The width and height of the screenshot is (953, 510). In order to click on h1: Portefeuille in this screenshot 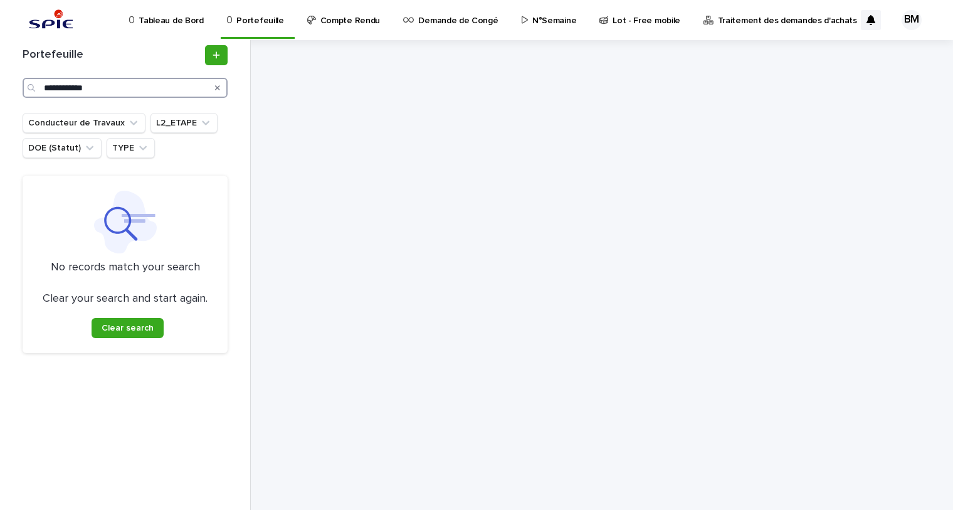, I will do `click(112, 55)`.